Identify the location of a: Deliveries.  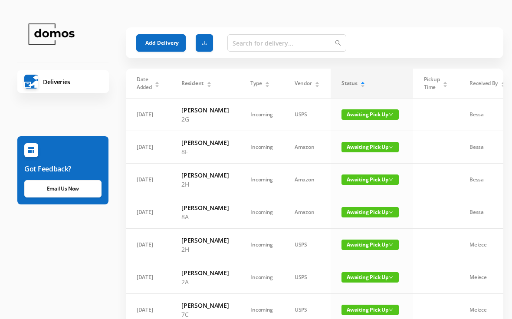
(63, 82).